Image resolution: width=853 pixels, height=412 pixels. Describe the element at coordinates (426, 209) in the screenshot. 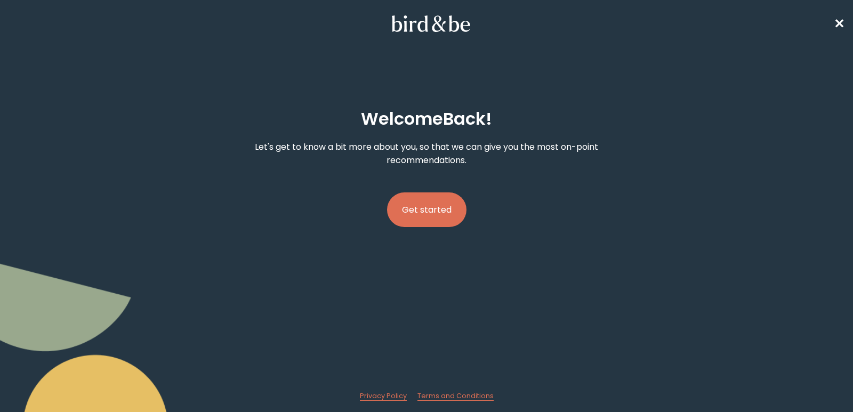

I see `button: Get started` at that location.